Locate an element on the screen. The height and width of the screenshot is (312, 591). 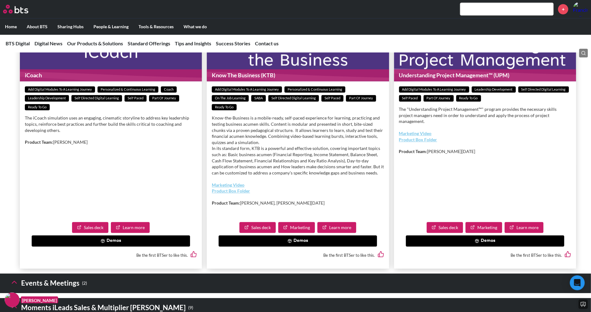
h1: iCoach is located at coordinates (111, 75).